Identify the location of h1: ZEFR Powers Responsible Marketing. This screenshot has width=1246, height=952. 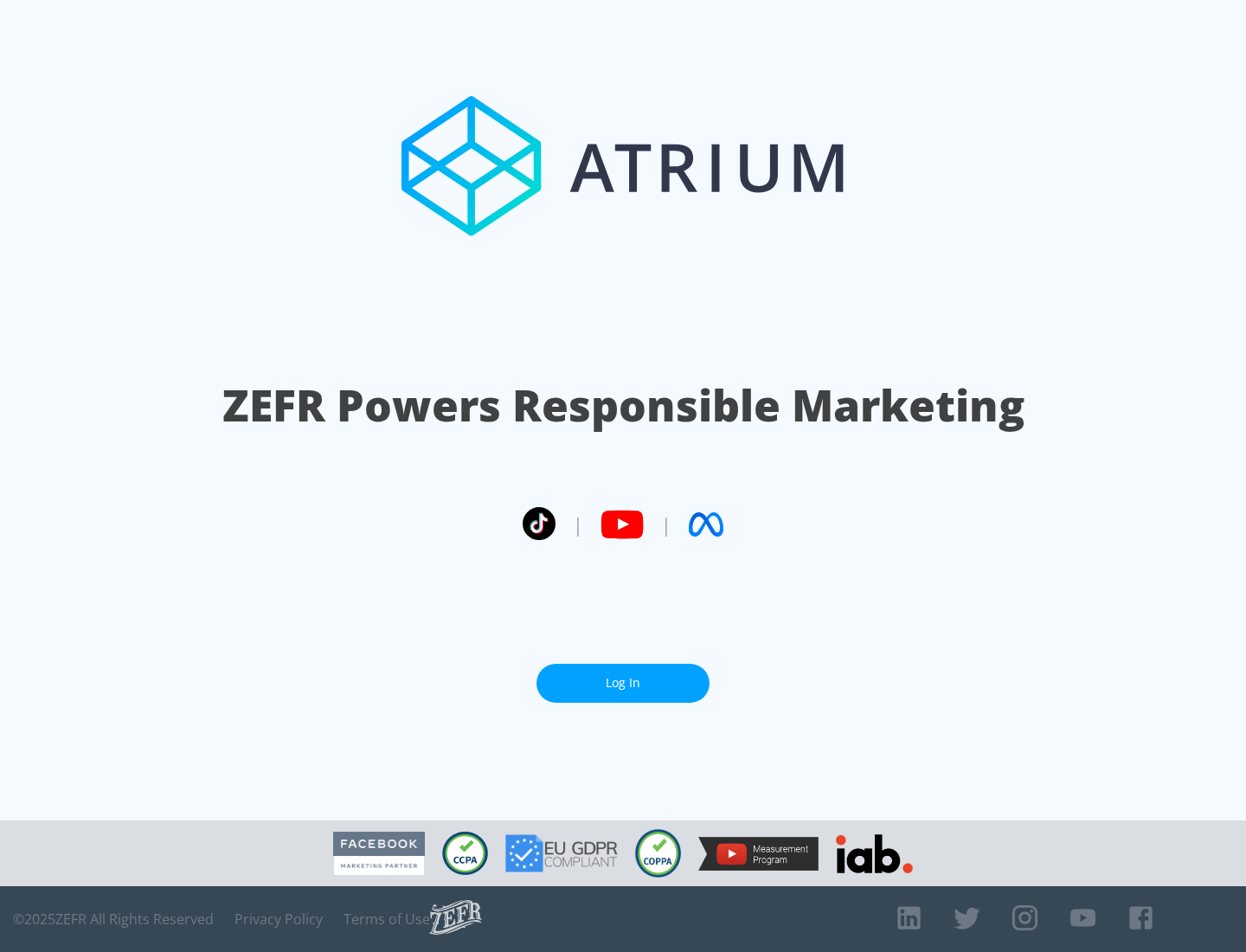
(623, 405).